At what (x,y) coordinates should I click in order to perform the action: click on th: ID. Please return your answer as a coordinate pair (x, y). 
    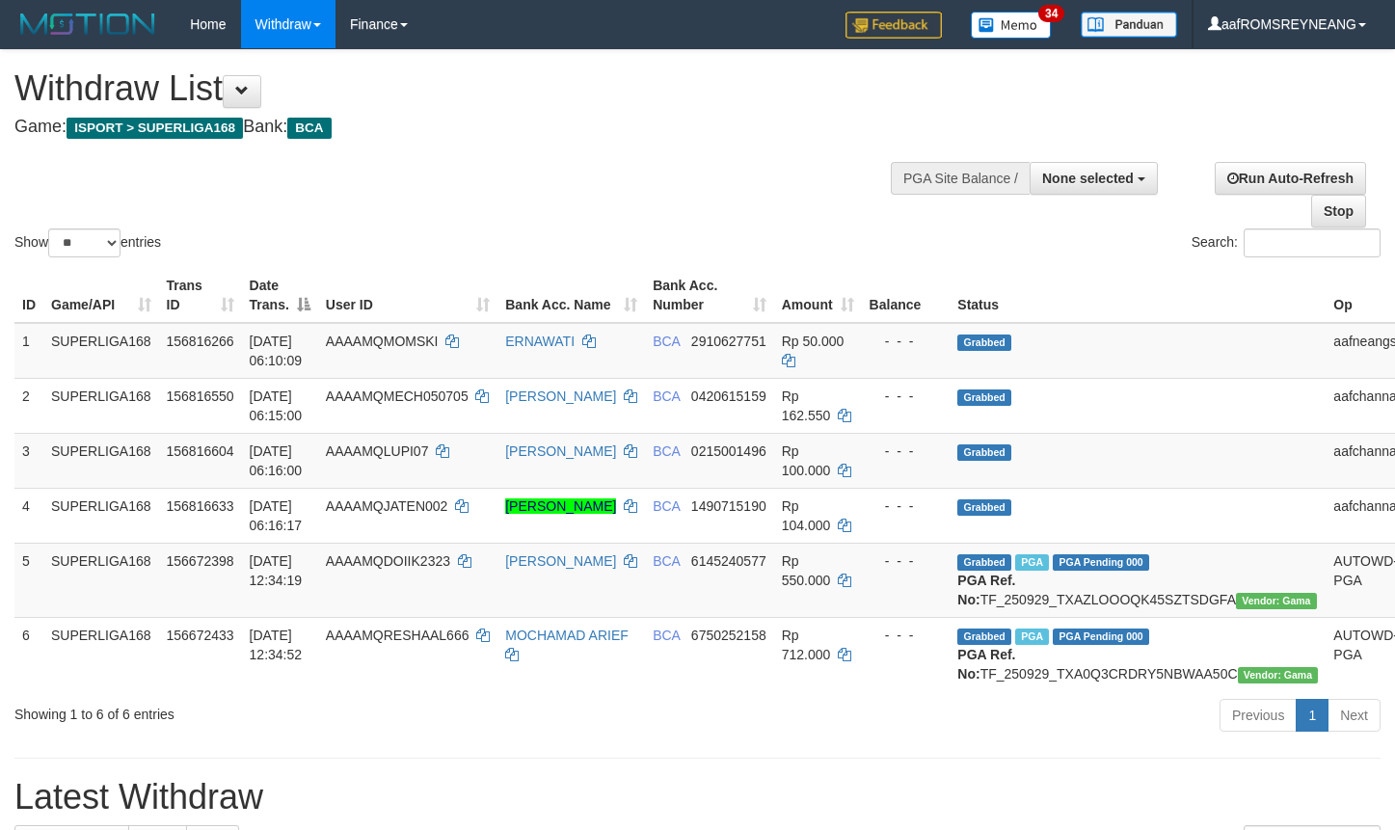
    Looking at the image, I should click on (29, 295).